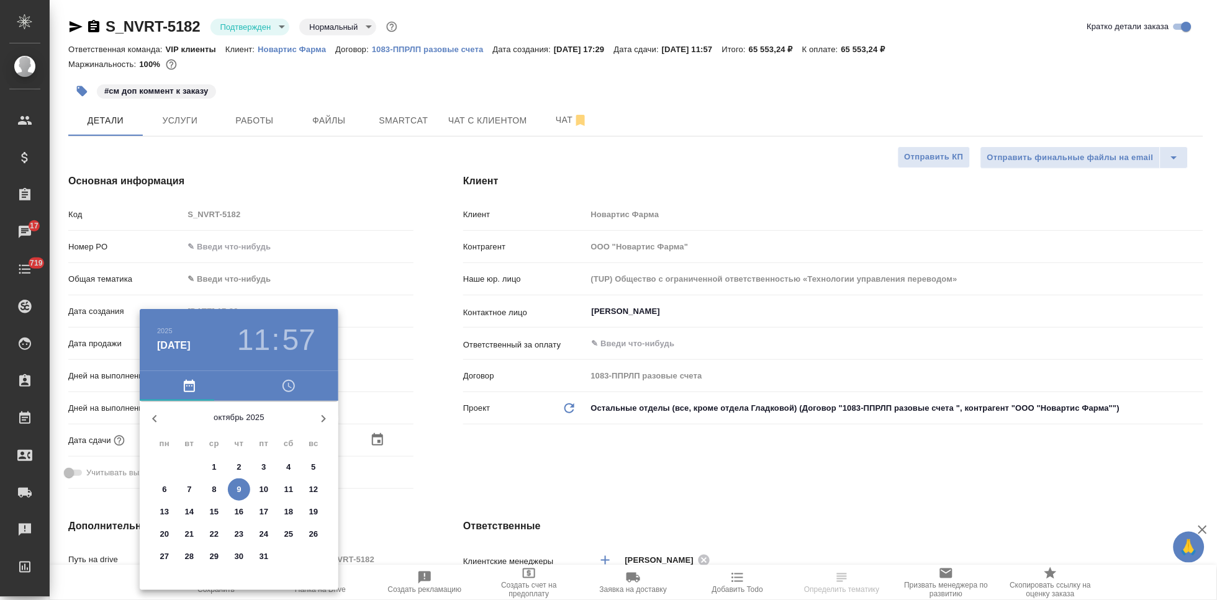 This screenshot has height=600, width=1217. I want to click on p: 23, so click(239, 535).